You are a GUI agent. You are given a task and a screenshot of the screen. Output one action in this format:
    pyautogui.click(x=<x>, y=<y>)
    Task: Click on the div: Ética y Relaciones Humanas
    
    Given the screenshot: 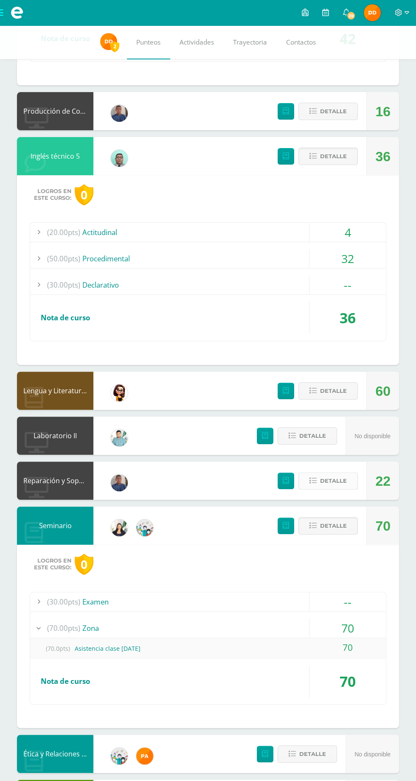 What is the action you would take?
    pyautogui.click(x=55, y=754)
    